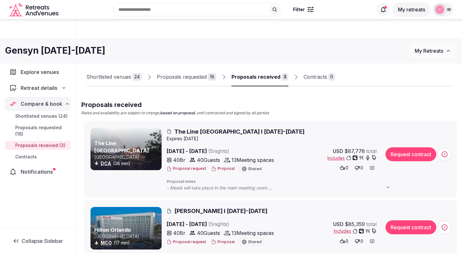 This screenshot has height=253, width=462. What do you see at coordinates (299, 10) in the screenshot?
I see `span: Filter` at bounding box center [299, 10].